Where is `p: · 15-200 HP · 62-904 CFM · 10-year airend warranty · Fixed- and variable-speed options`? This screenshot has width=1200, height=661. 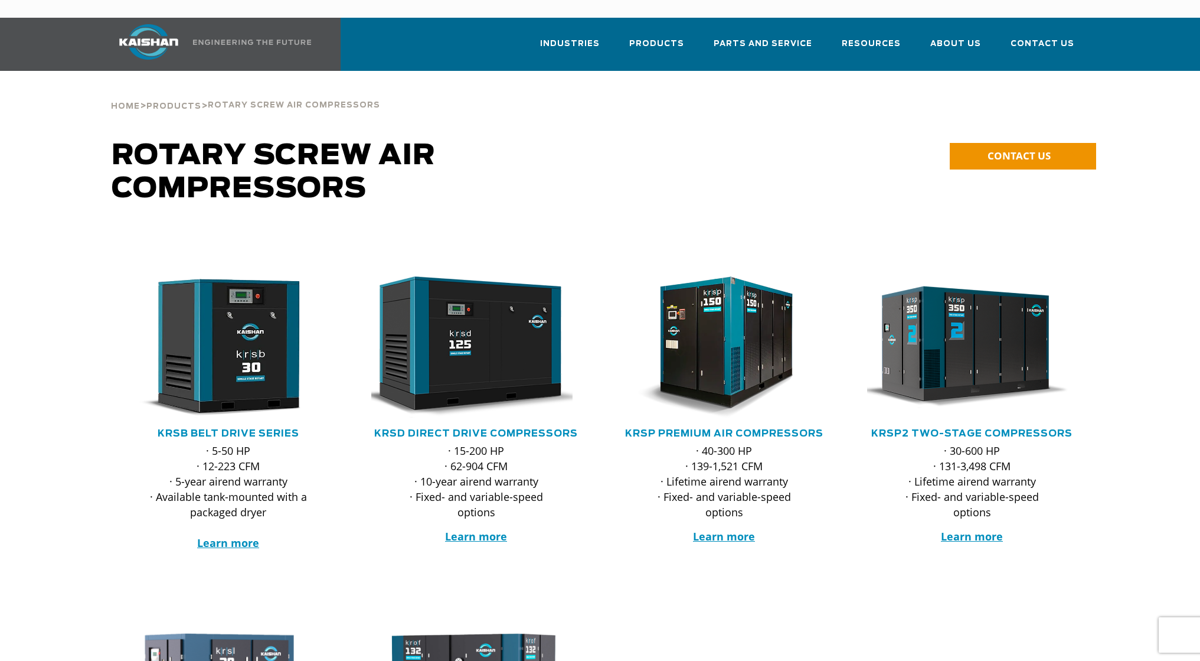
p: · 15-200 HP · 62-904 CFM · 10-year airend warranty · Fixed- and variable-speed options is located at coordinates (476, 481).